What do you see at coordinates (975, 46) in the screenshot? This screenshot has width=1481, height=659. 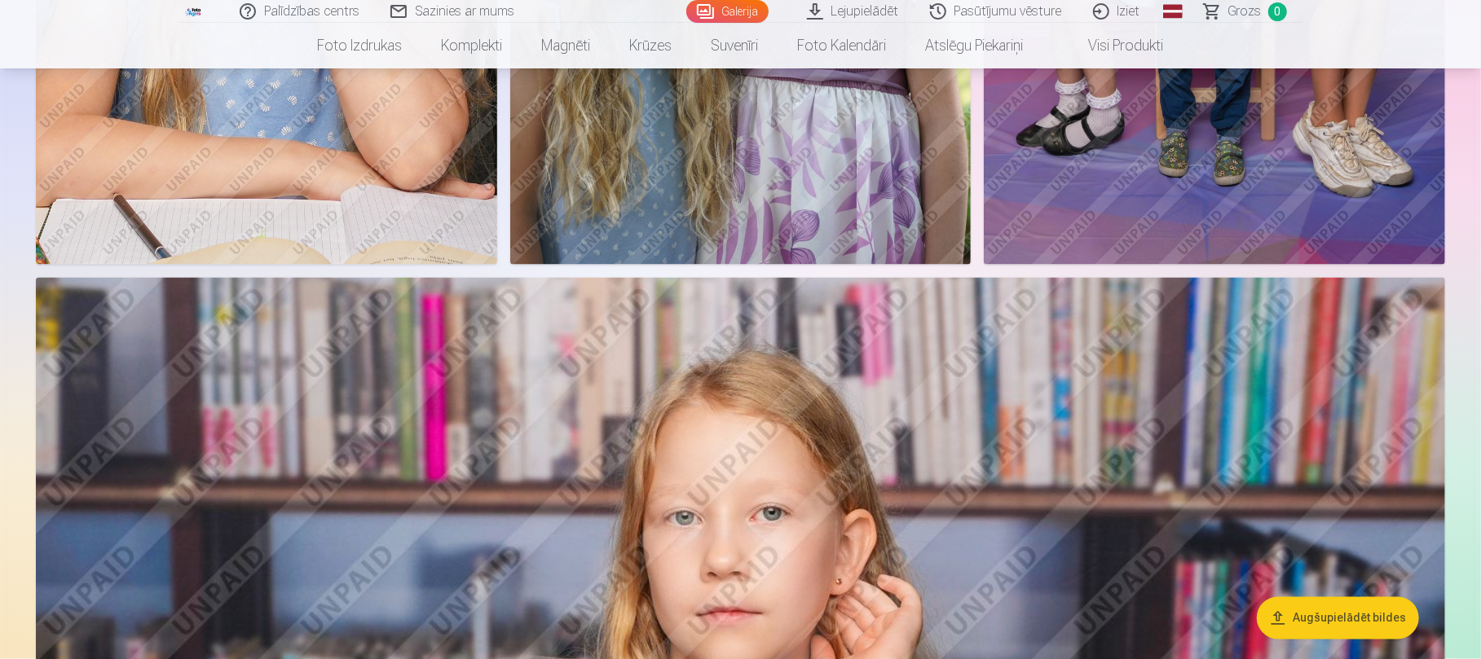 I see `a: Atslēgu piekariņi` at bounding box center [975, 46].